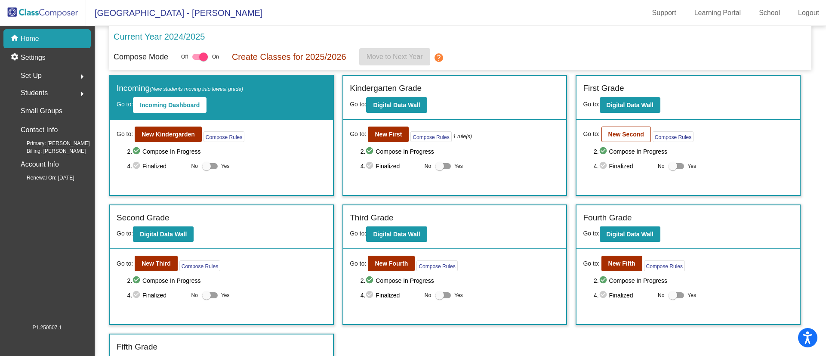 The height and width of the screenshot is (356, 826). Describe the element at coordinates (622, 263) in the screenshot. I see `button: New Fifth` at that location.